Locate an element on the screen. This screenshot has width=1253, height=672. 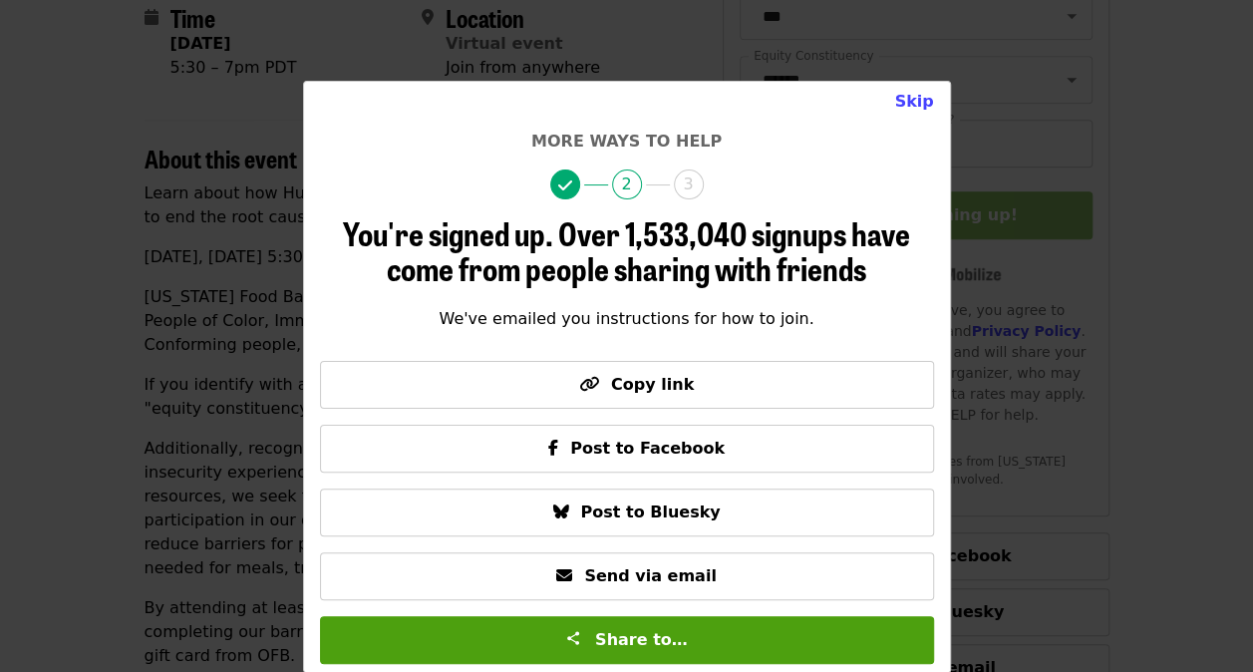
button: Send via email is located at coordinates (627, 576).